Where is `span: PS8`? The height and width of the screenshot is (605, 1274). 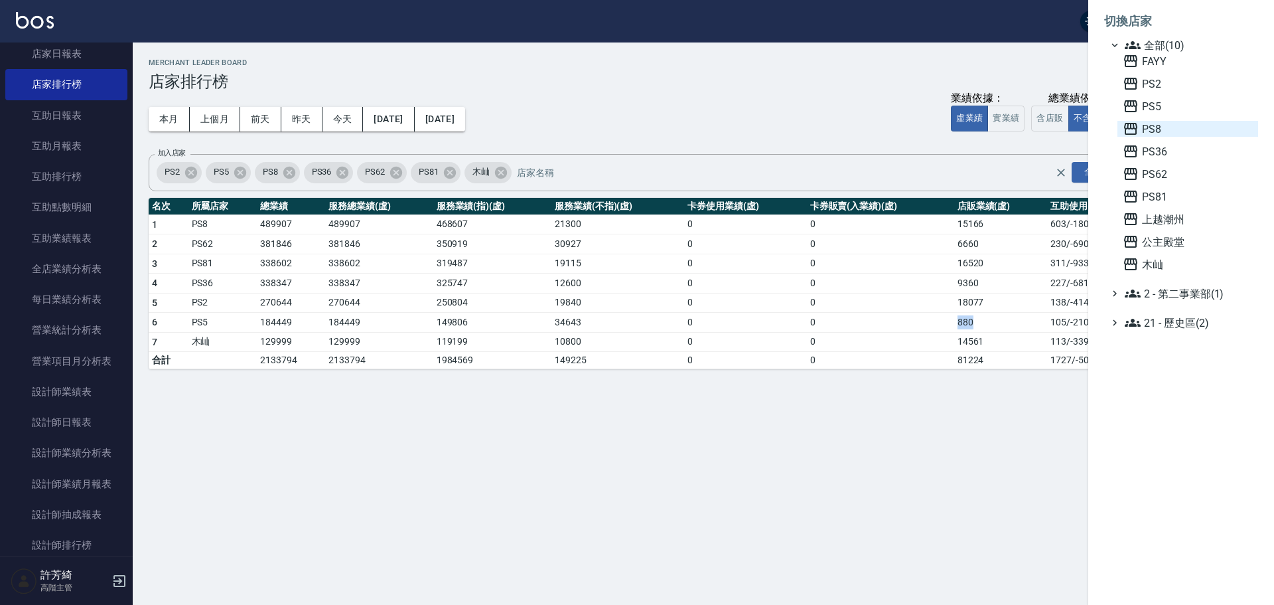 span: PS8 is located at coordinates (1188, 129).